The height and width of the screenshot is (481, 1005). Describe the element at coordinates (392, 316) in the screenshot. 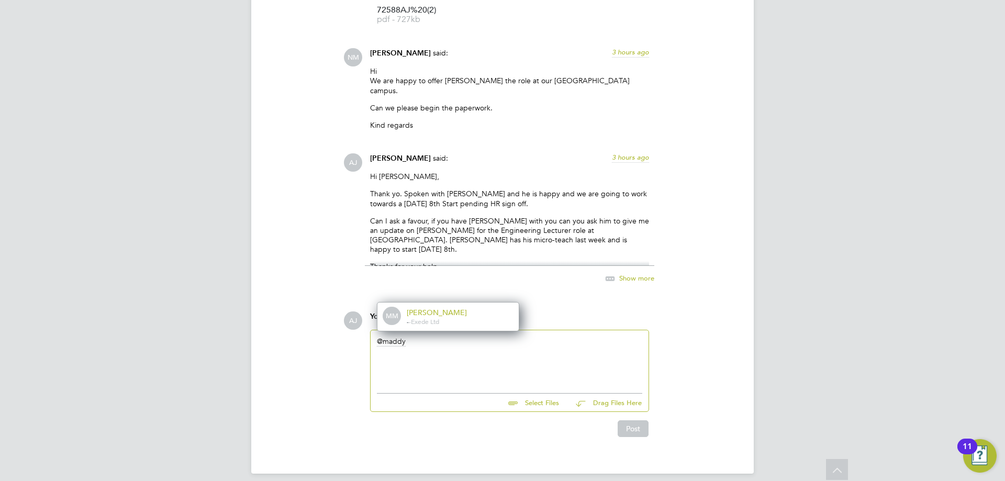

I see `span: MM` at that location.